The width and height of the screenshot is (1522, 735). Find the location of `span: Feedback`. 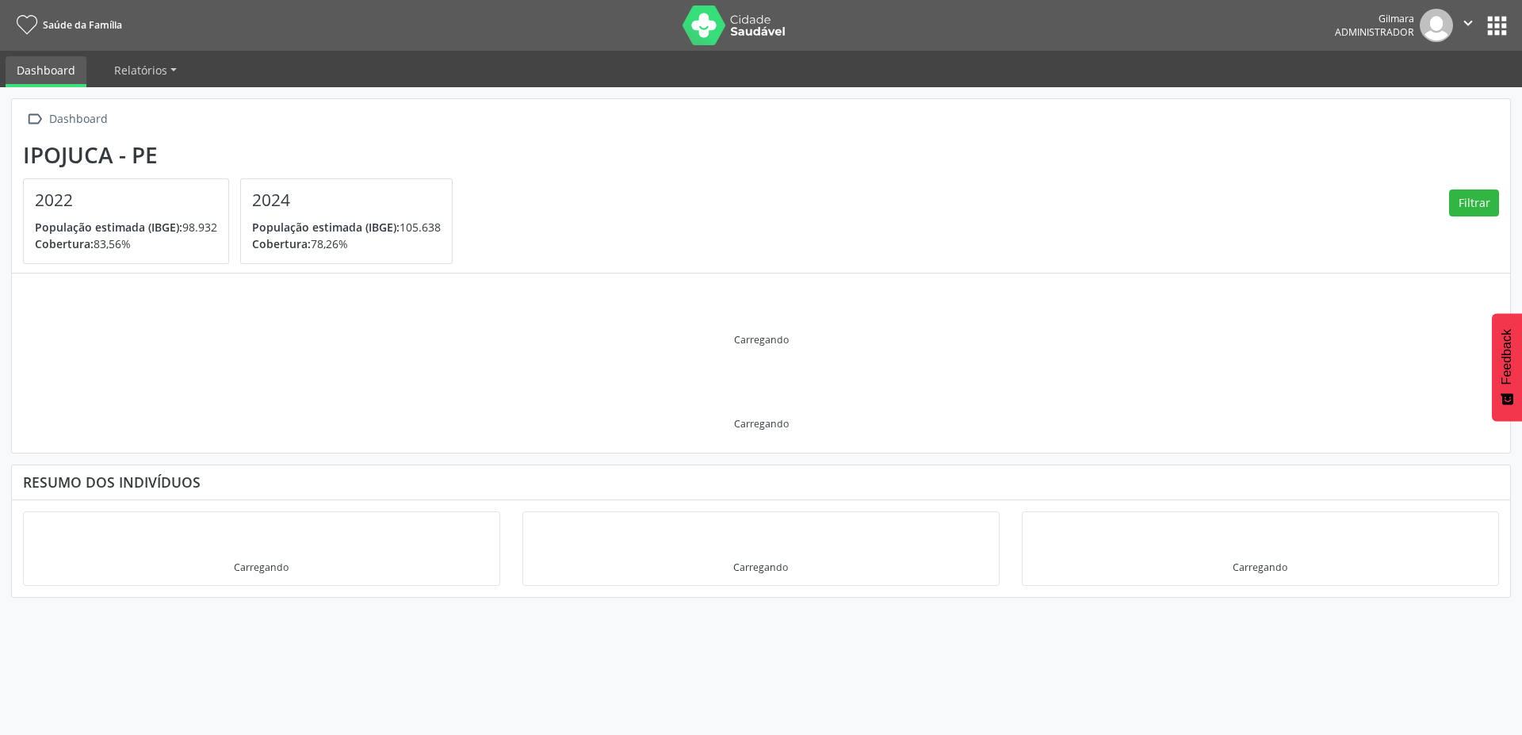

span: Feedback is located at coordinates (1507, 357).